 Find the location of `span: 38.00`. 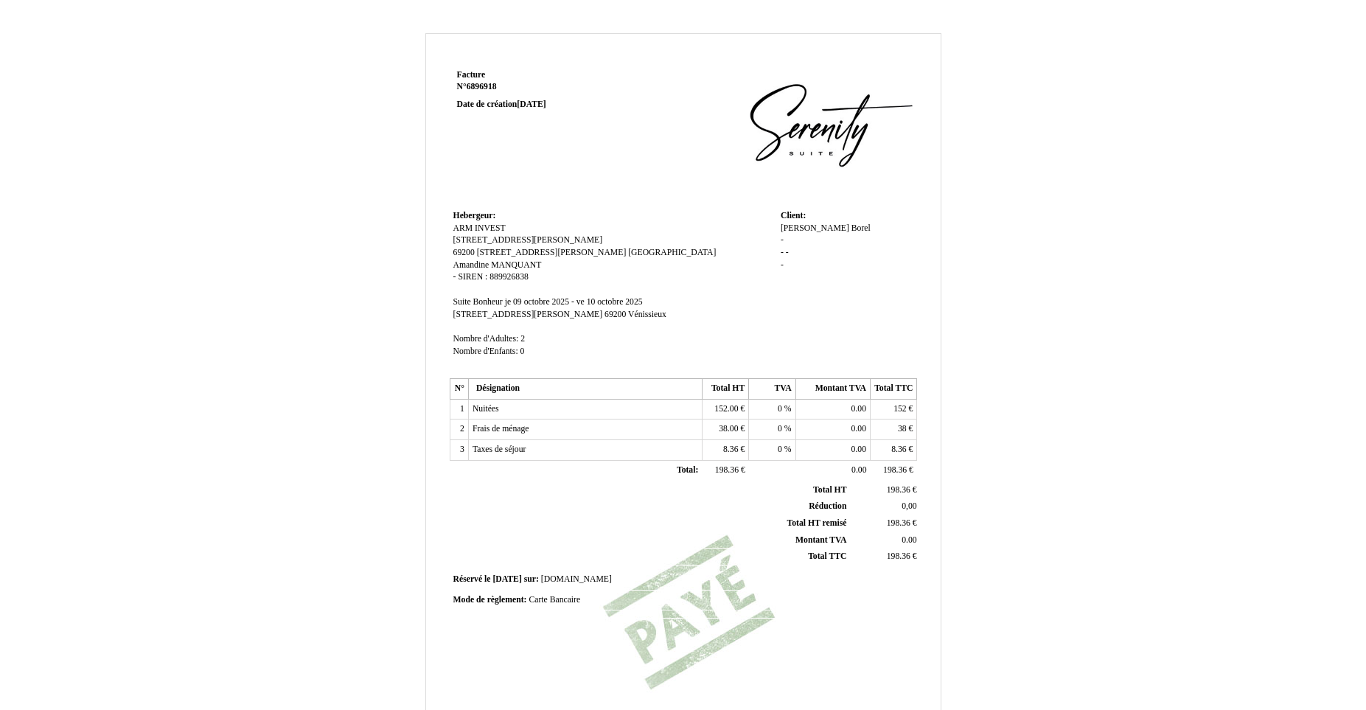

span: 38.00 is located at coordinates (729, 428).